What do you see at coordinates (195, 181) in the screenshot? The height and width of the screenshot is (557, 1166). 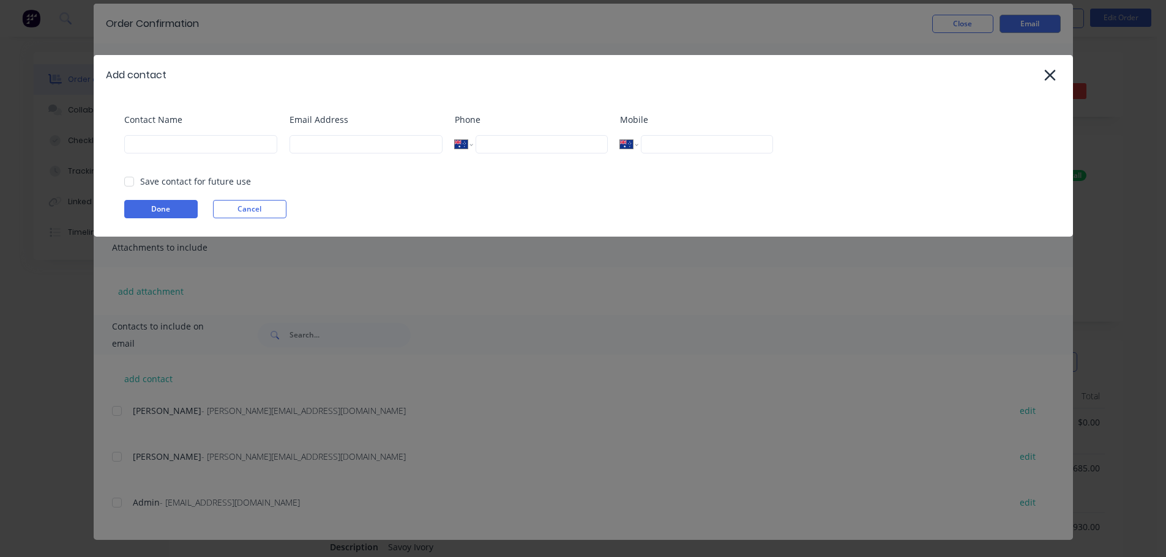 I see `div: Save contact for future use` at bounding box center [195, 181].